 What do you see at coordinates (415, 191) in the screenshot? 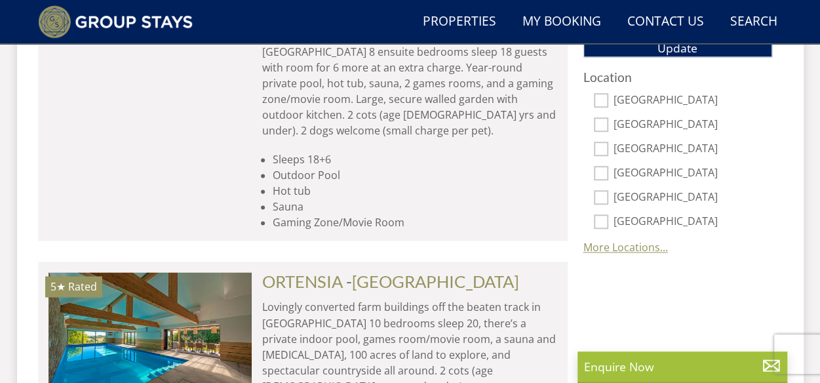
I see `li: Hot tub` at bounding box center [415, 191].